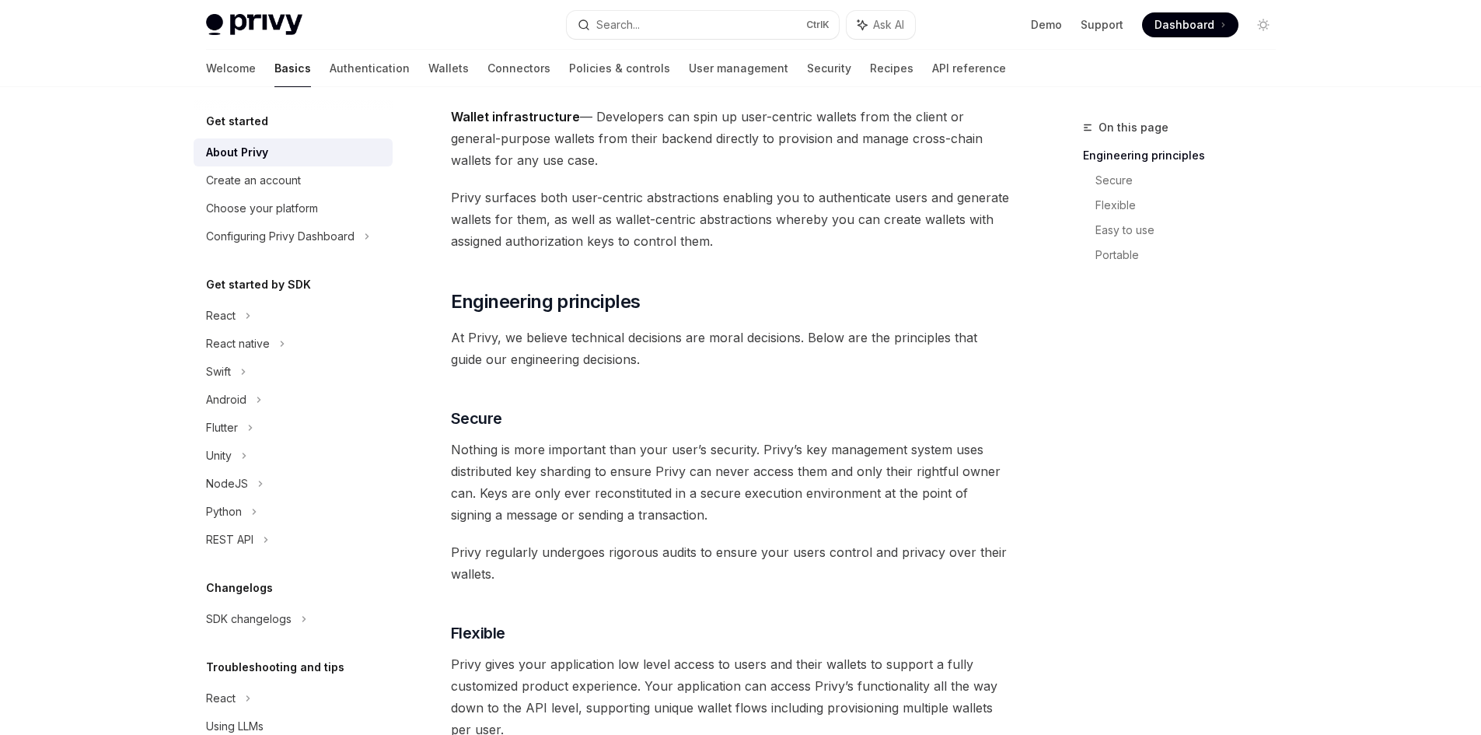 This screenshot has height=735, width=1481. Describe the element at coordinates (218, 372) in the screenshot. I see `div: Swift` at that location.